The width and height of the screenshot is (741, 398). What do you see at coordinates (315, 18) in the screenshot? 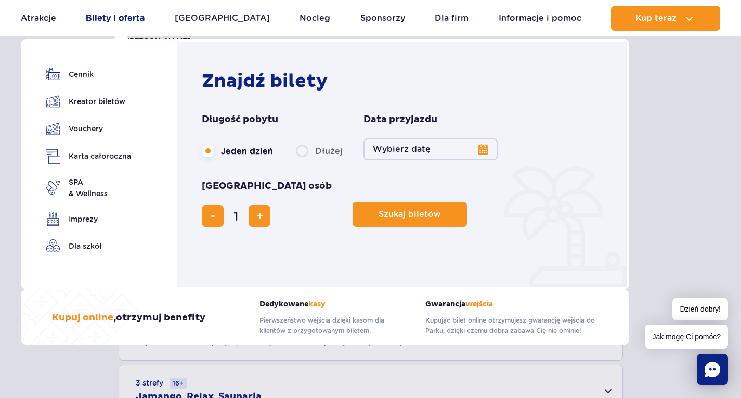
I see `a: Nocleg` at bounding box center [315, 18].